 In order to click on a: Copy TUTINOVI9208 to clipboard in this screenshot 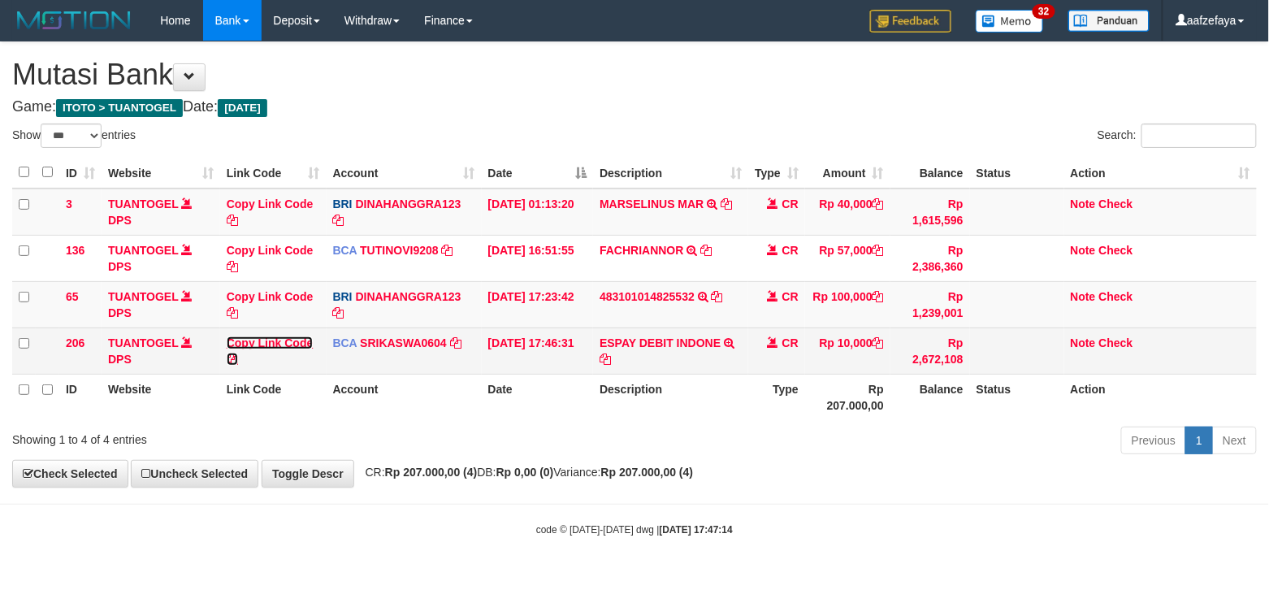, I will do `click(448, 250)`.